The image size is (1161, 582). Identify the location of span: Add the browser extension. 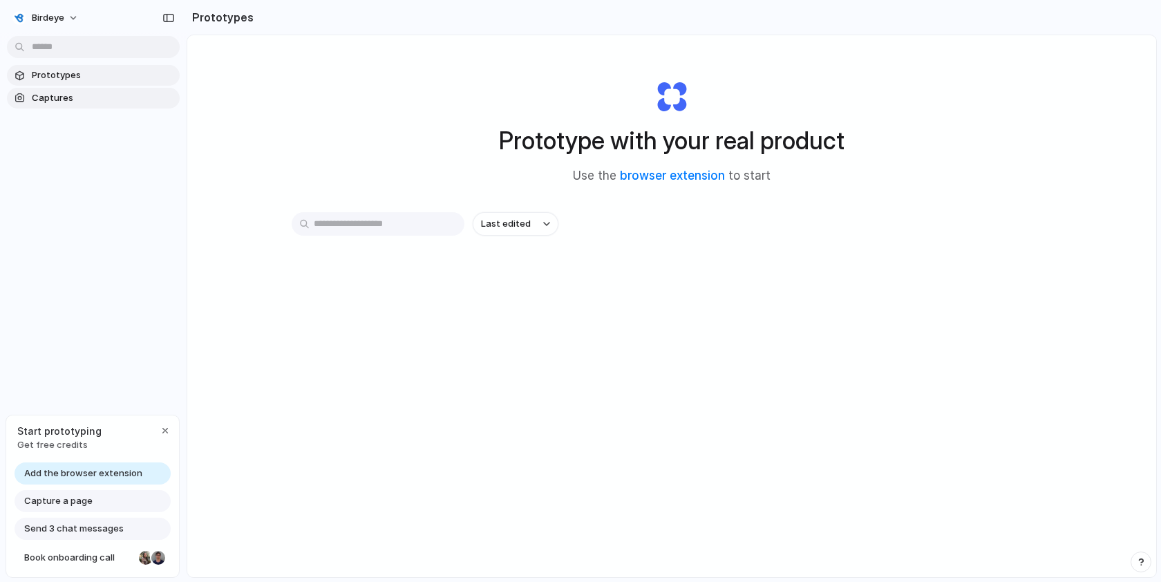
(83, 473).